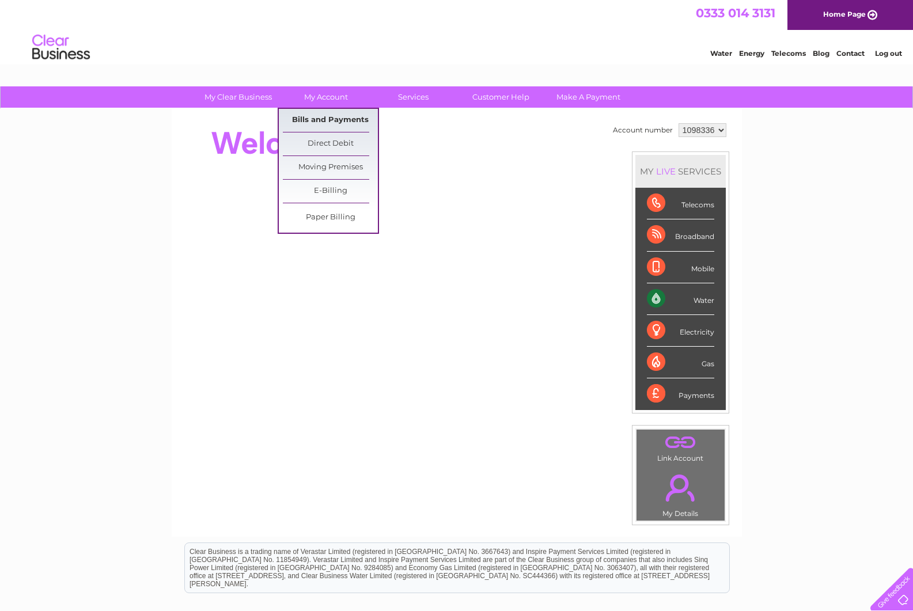 This screenshot has height=611, width=913. Describe the element at coordinates (736, 13) in the screenshot. I see `span: 0333 014 3131` at that location.